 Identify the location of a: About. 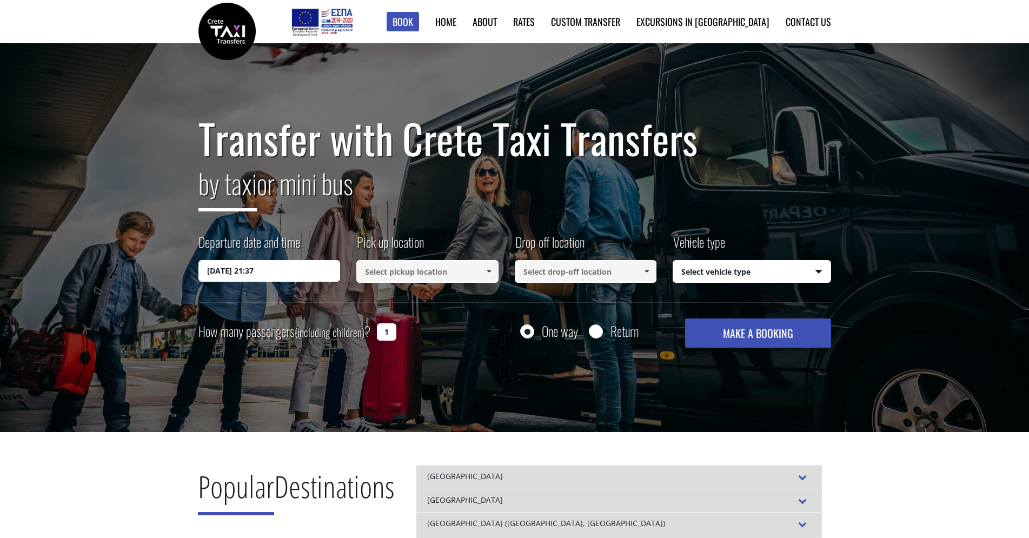
(485, 22).